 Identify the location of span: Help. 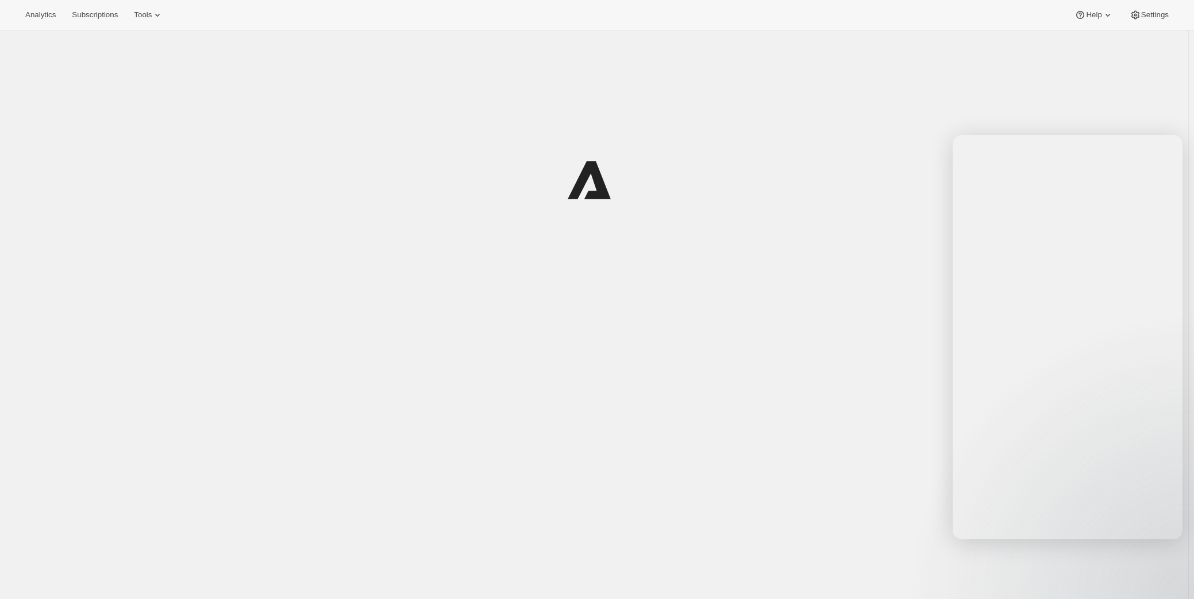
(1093, 15).